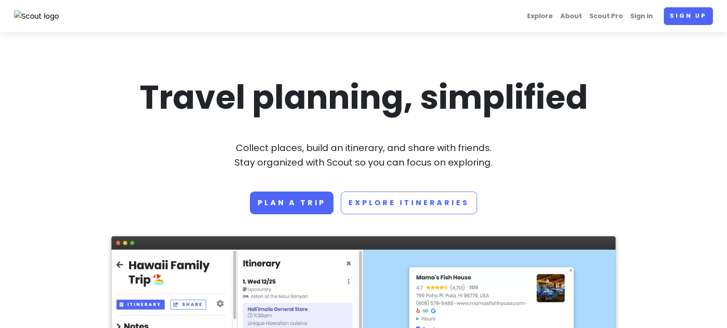 The height and width of the screenshot is (328, 727). What do you see at coordinates (292, 203) in the screenshot?
I see `a: Plan a trip` at bounding box center [292, 203].